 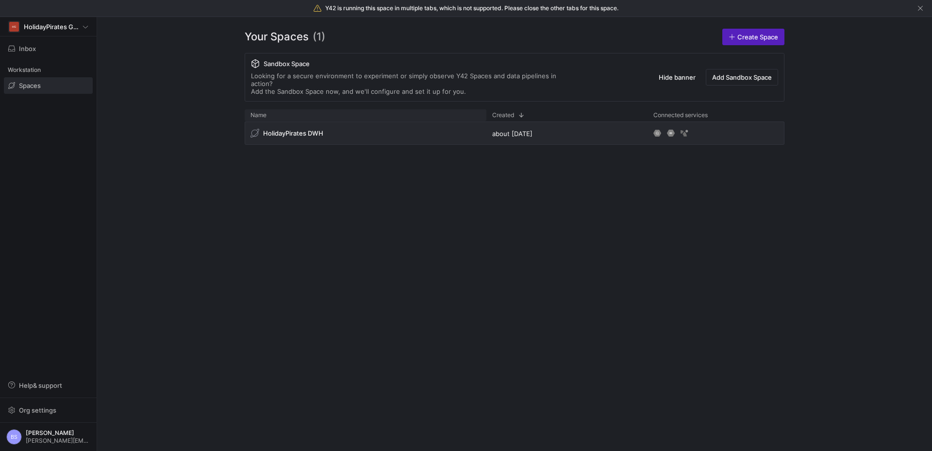 I want to click on div: Workstation, so click(x=48, y=70).